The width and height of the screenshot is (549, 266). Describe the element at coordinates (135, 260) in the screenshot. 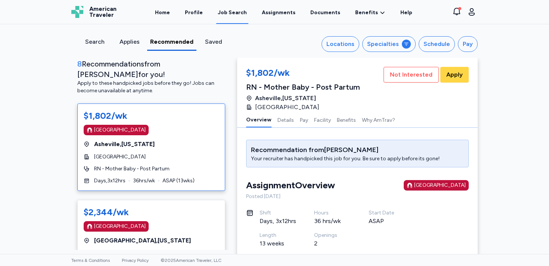

I see `a: Privacy Policy` at that location.